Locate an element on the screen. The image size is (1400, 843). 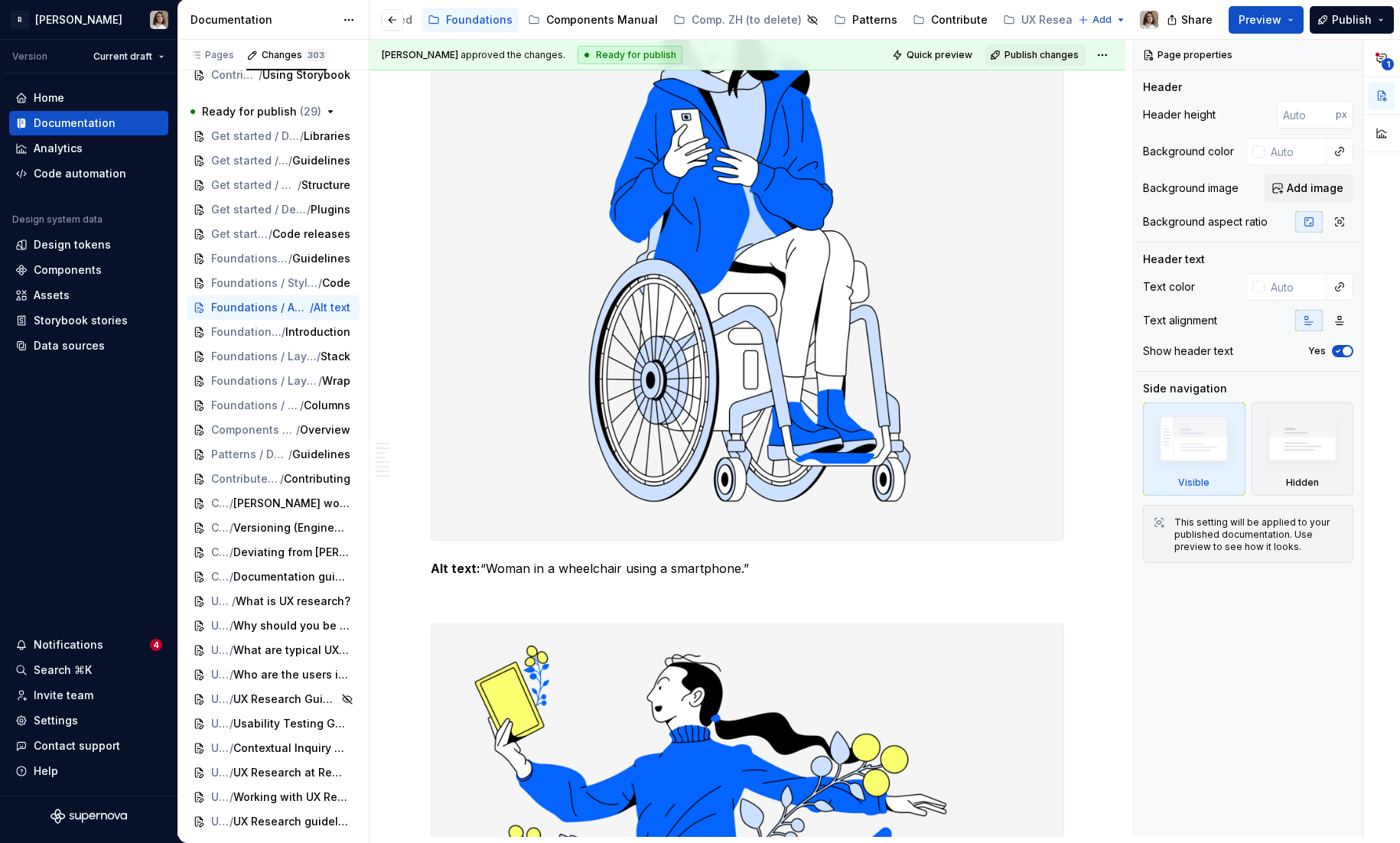
span: Wrap is located at coordinates (336, 381).